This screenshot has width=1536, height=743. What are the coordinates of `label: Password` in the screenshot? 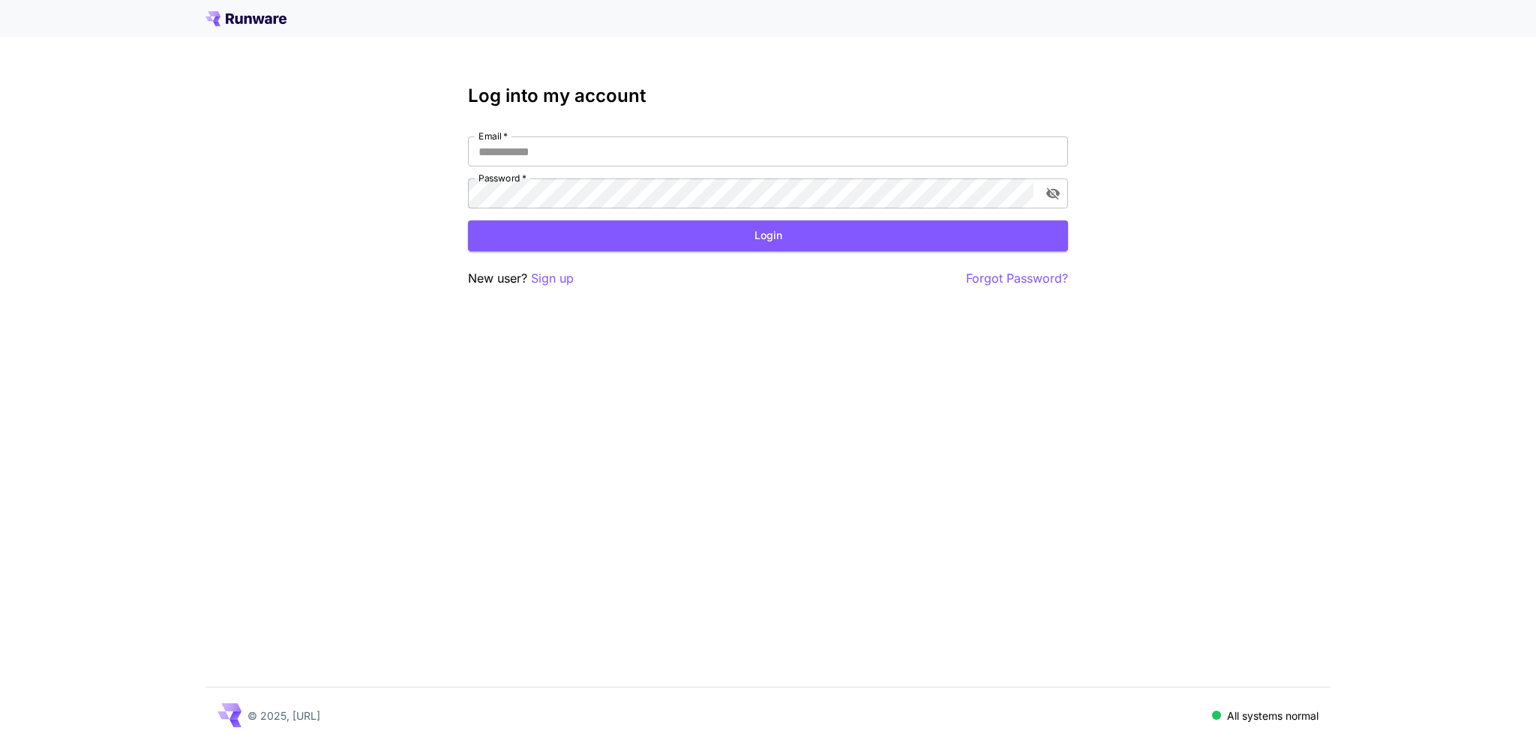 It's located at (502, 178).